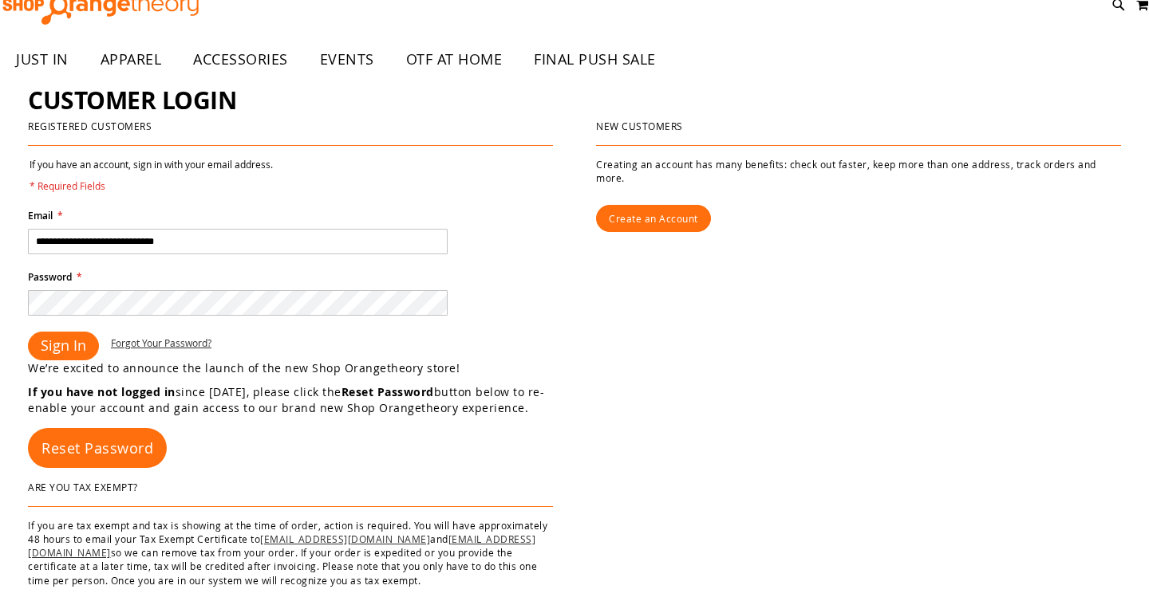  What do you see at coordinates (97, 448) in the screenshot?
I see `a: Reset Password` at bounding box center [97, 448].